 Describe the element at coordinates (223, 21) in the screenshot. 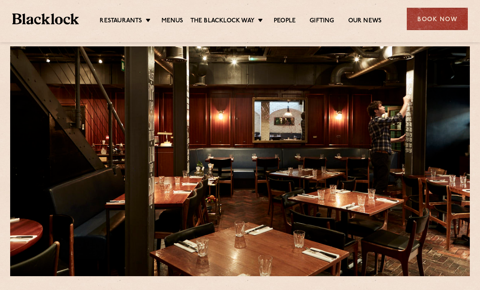

I see `a: The Blacklock Way` at that location.